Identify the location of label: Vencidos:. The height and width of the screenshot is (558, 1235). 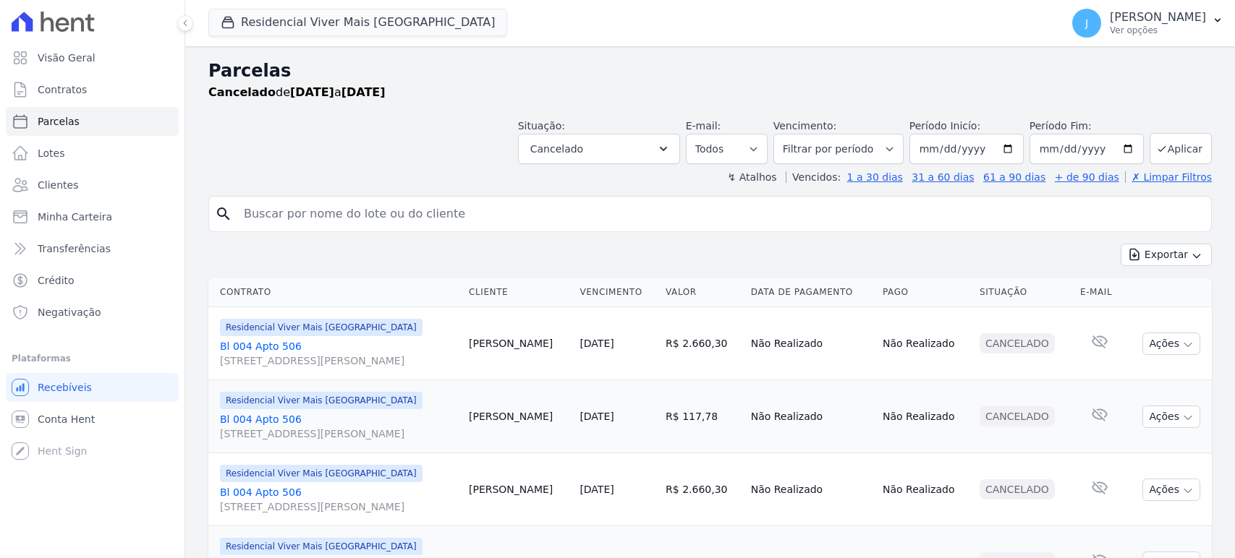
(813, 177).